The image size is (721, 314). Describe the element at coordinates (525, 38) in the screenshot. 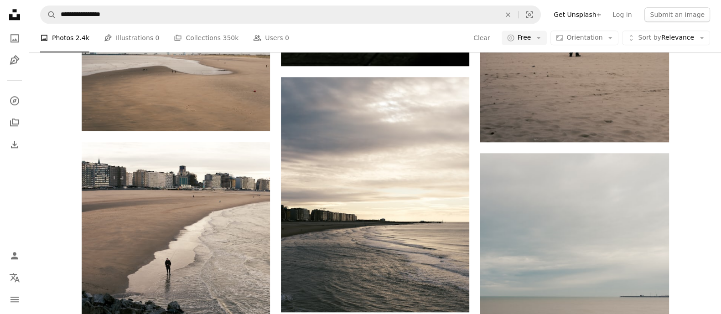

I see `span: Free` at that location.